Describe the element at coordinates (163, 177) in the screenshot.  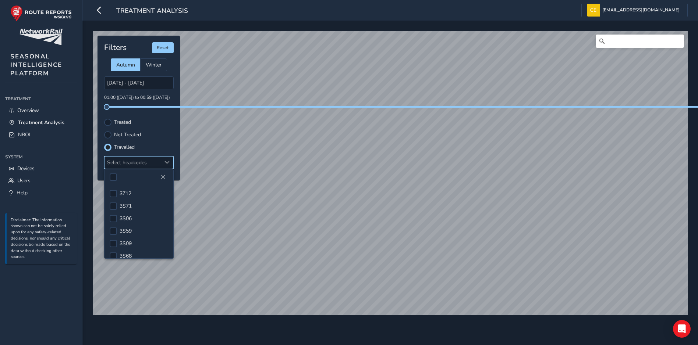
I see `button: Close` at that location.